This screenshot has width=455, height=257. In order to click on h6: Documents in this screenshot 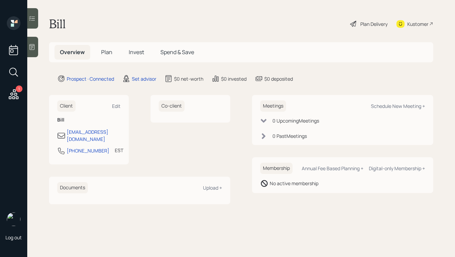, I will do `click(73, 188)`.